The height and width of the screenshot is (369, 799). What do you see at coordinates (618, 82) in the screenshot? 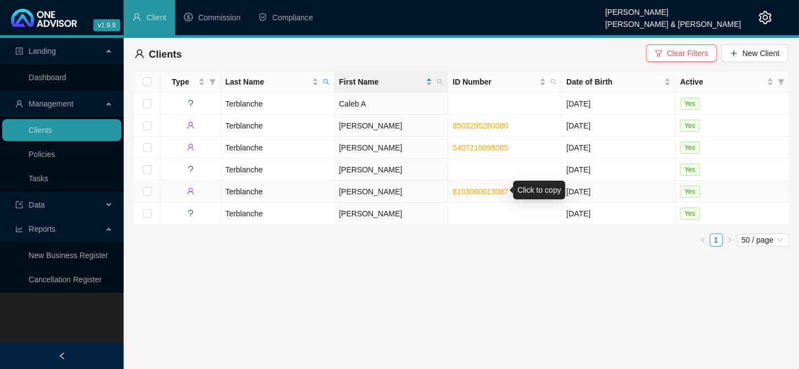
I see `th: Date of Birth` at bounding box center [618, 82].